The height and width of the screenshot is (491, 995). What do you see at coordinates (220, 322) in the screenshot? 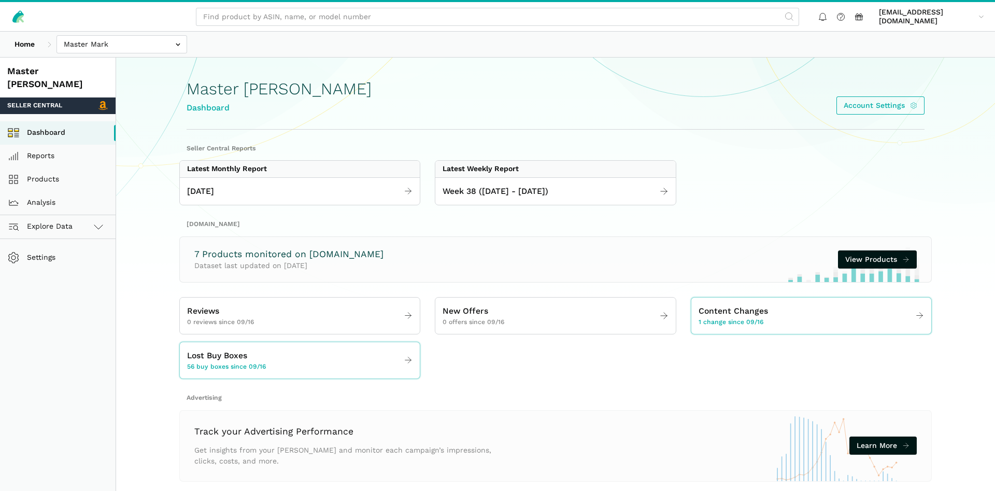
I see `span: 0 reviews since 09/16` at bounding box center [220, 322].